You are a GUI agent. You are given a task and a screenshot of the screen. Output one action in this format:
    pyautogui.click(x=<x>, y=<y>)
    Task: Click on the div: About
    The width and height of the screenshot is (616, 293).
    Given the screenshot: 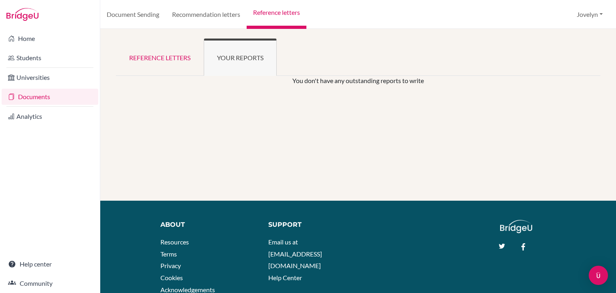 What is the action you would take?
    pyautogui.click(x=205, y=225)
    